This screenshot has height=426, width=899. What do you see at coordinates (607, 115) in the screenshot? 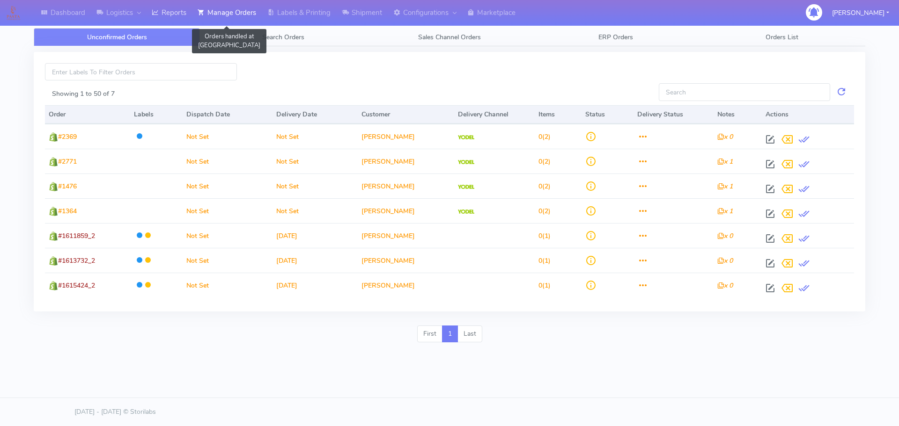
I see `th: Status` at bounding box center [607, 115].